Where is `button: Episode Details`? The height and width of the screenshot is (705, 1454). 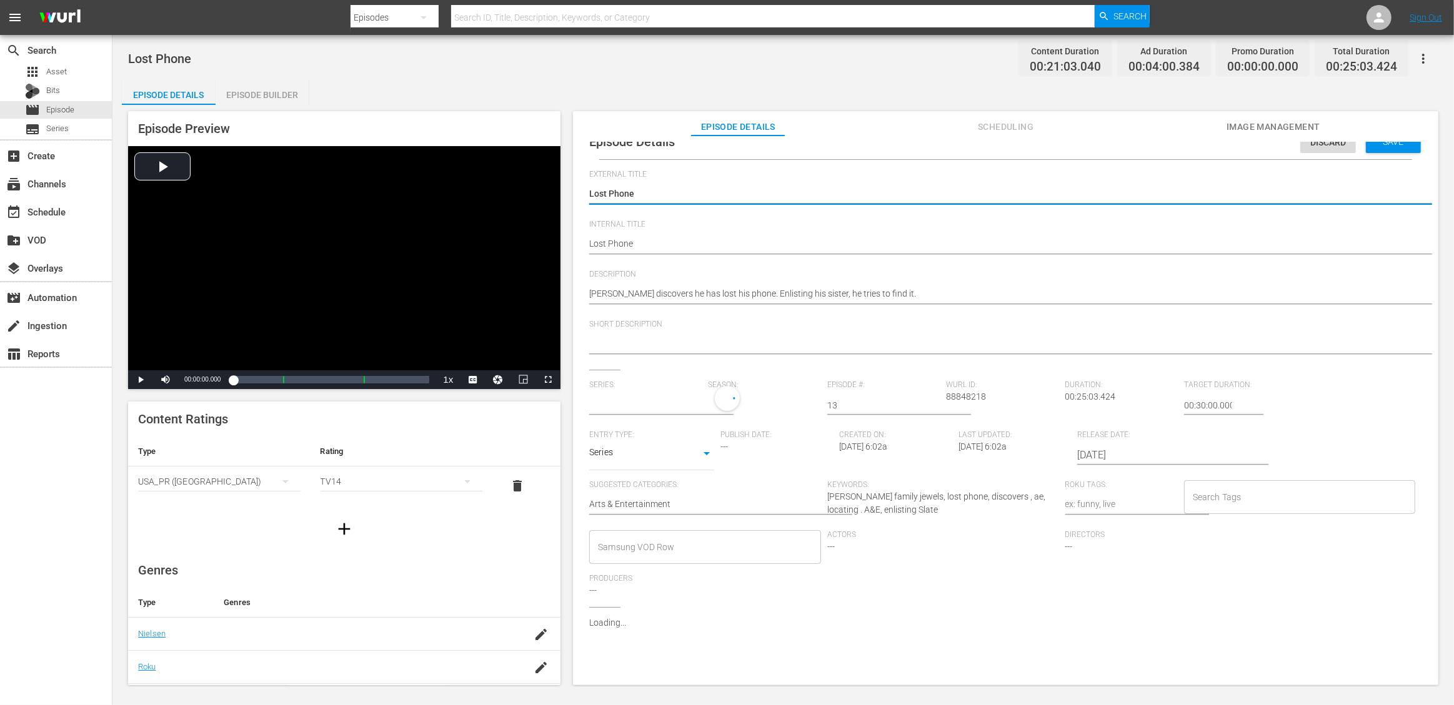
button: Episode Details is located at coordinates (169, 92).